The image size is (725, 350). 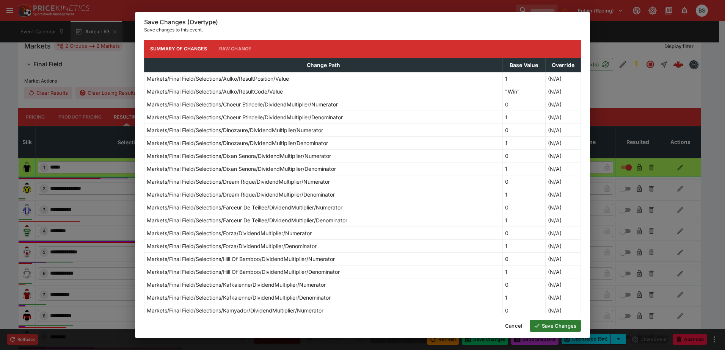 What do you see at coordinates (245, 207) in the screenshot?
I see `p: Markets/Final Field/Selections/Farceur De Teillee/DividendMultiplier/Numerator` at bounding box center [245, 207].